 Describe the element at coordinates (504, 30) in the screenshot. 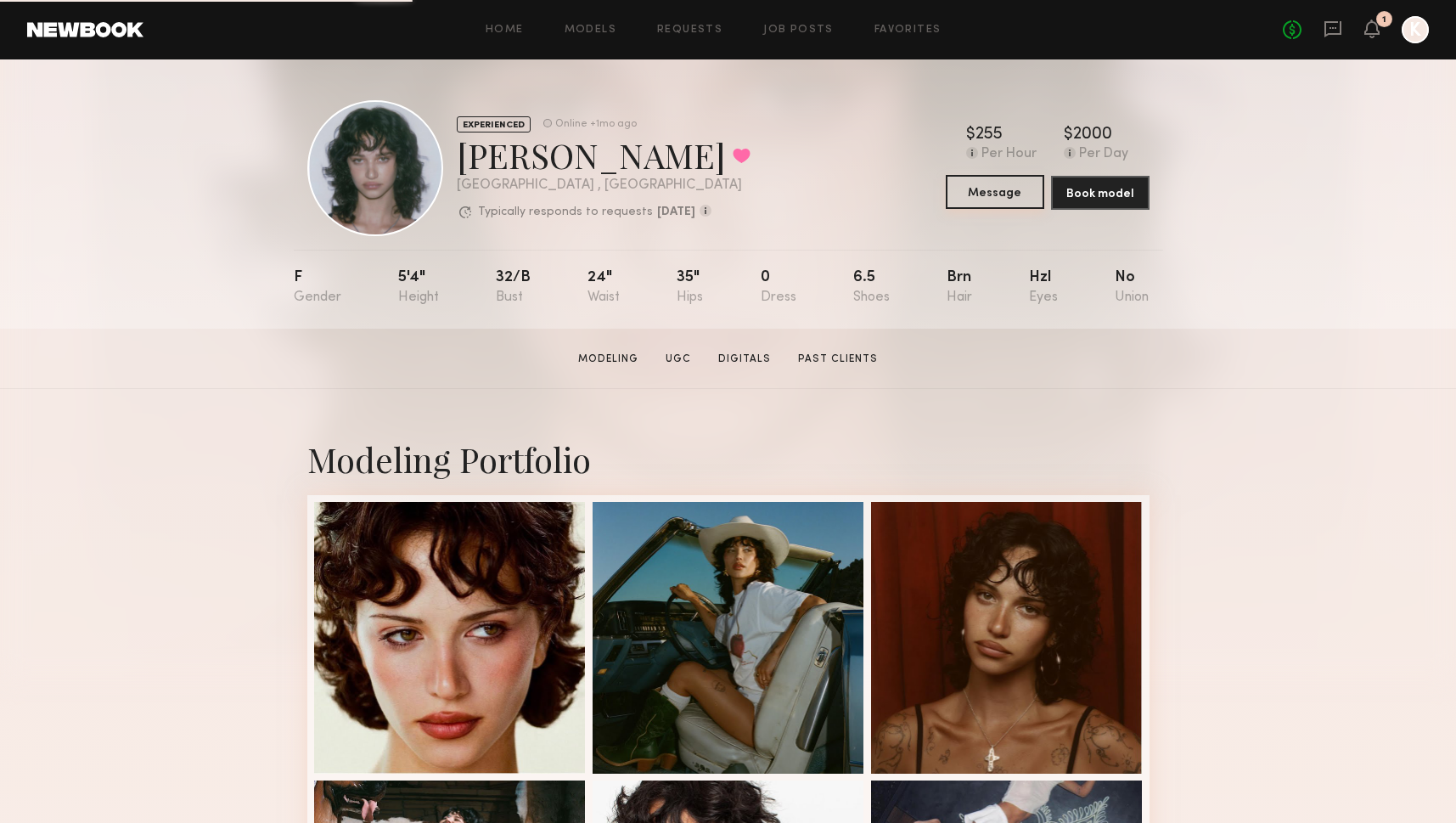

I see `a: Home` at that location.